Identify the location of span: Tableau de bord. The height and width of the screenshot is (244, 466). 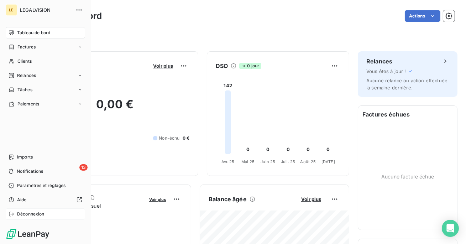
(33, 33).